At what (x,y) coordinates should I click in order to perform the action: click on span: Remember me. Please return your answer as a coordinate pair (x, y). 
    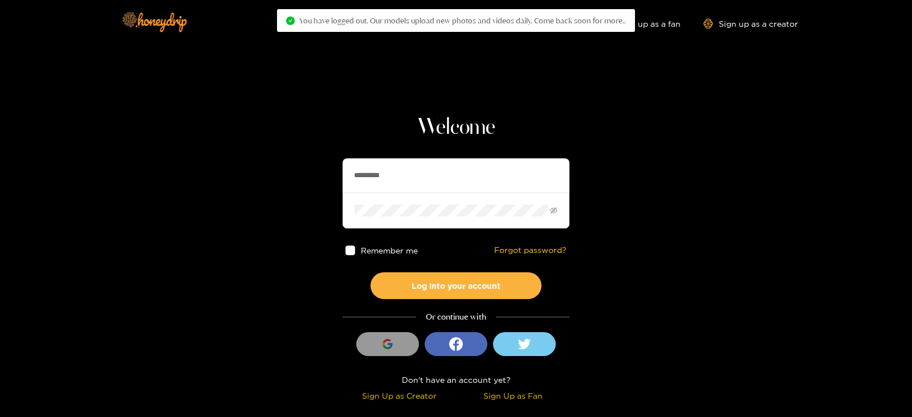
    Looking at the image, I should click on (389, 250).